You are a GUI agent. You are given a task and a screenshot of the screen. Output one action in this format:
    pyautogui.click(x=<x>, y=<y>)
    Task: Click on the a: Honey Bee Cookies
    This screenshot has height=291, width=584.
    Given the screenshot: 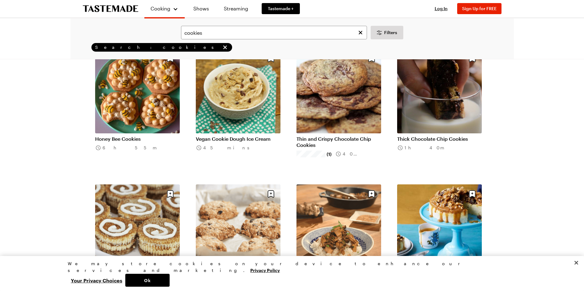 What is the action you would take?
    pyautogui.click(x=137, y=139)
    